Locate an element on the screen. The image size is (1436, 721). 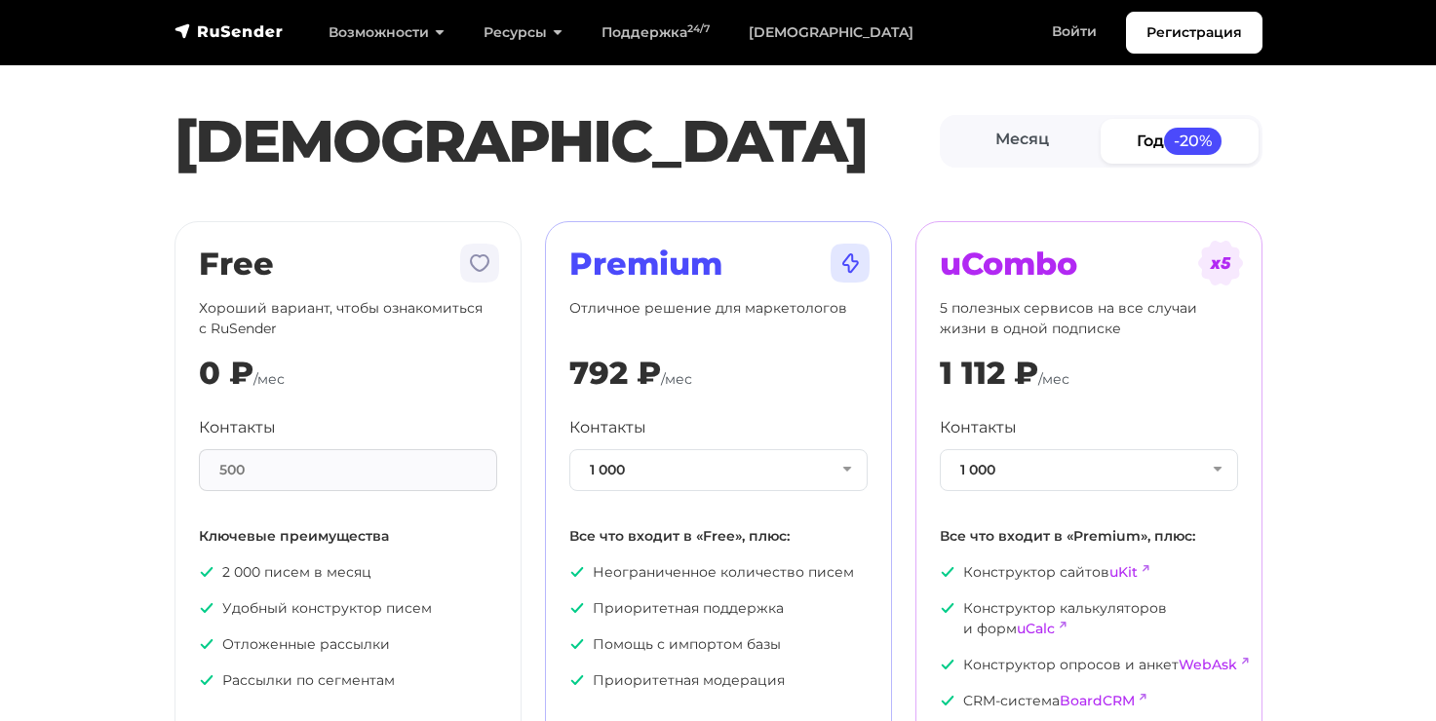
h2: Free is located at coordinates (348, 264).